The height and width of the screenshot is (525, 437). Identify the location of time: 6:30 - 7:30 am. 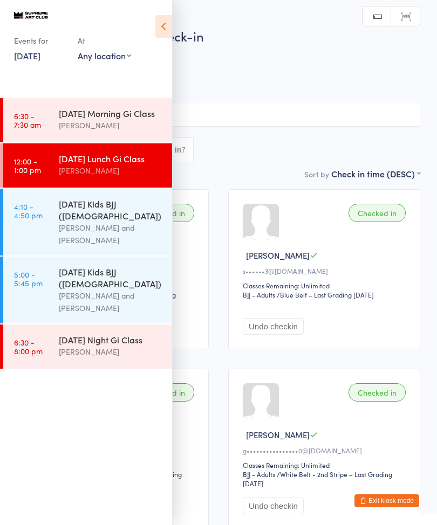
(27, 120).